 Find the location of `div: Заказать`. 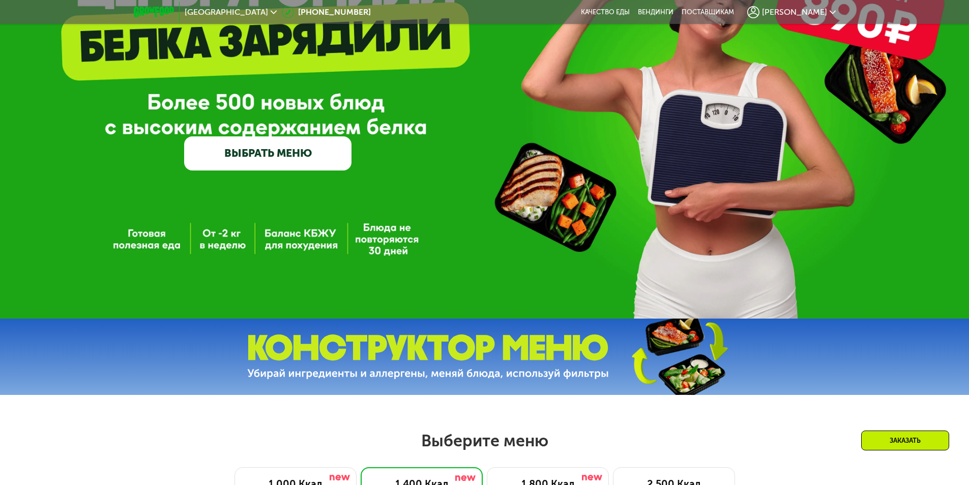

div: Заказать is located at coordinates (905, 440).